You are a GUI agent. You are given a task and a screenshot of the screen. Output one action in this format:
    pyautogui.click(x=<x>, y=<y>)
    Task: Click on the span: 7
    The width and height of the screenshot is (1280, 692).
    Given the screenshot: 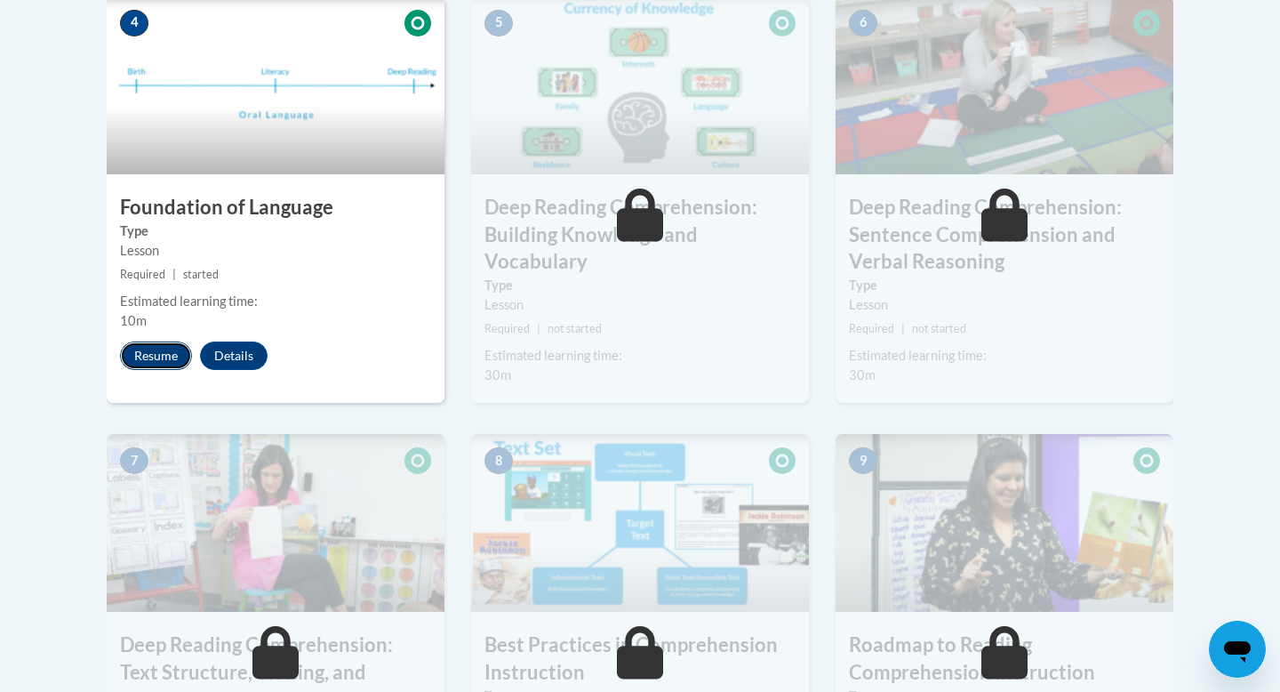 What is the action you would take?
    pyautogui.click(x=134, y=461)
    